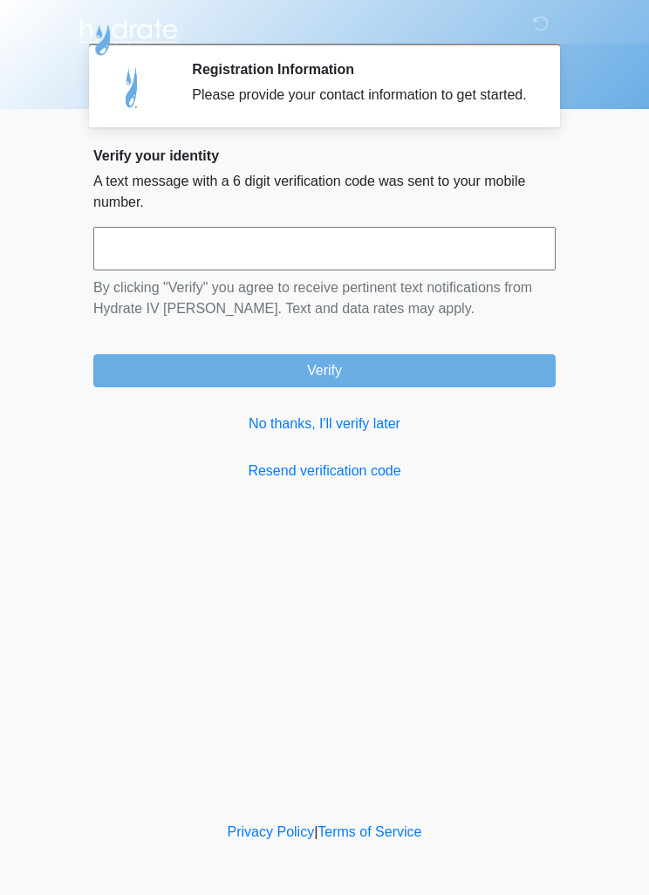 Image resolution: width=649 pixels, height=895 pixels. What do you see at coordinates (324, 471) in the screenshot?
I see `a: Resend verification code` at bounding box center [324, 471].